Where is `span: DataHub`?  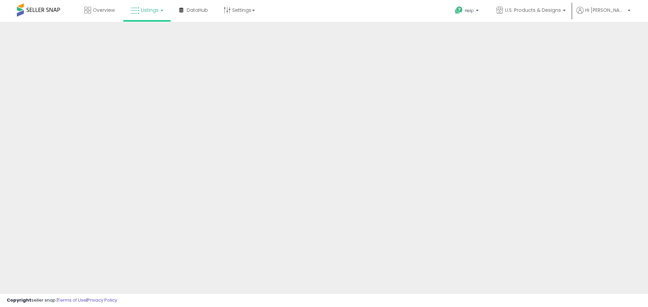
span: DataHub is located at coordinates (197, 10).